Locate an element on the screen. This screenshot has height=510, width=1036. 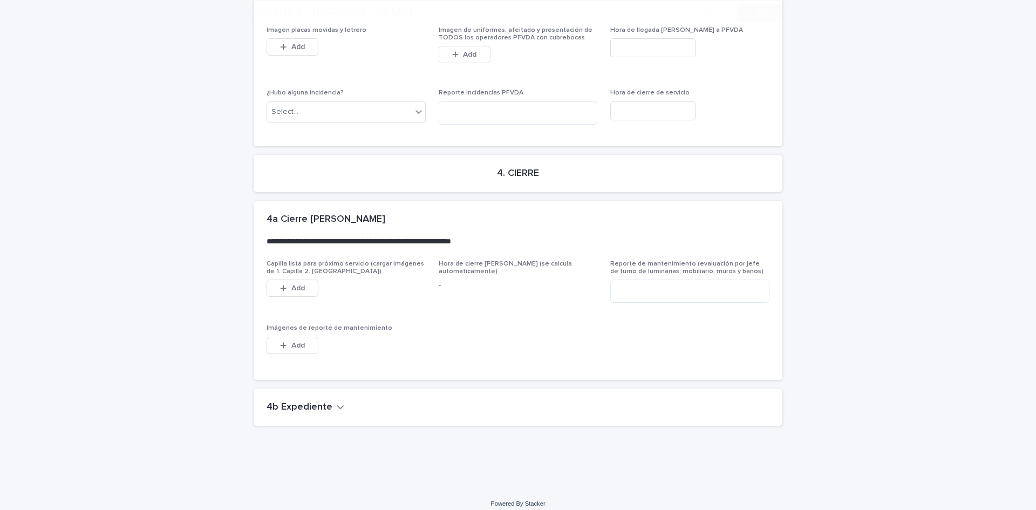
span: Imagen de uniformes, afeitado y presentación de TODOS los operadores PFVDA con cubrebocas is located at coordinates (515, 34).